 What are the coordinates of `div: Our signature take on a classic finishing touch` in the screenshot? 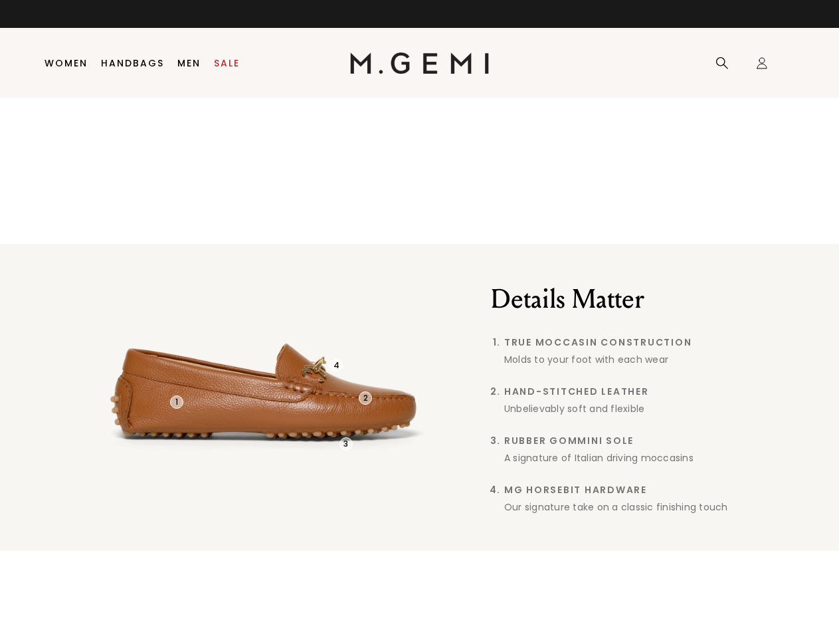 It's located at (631, 507).